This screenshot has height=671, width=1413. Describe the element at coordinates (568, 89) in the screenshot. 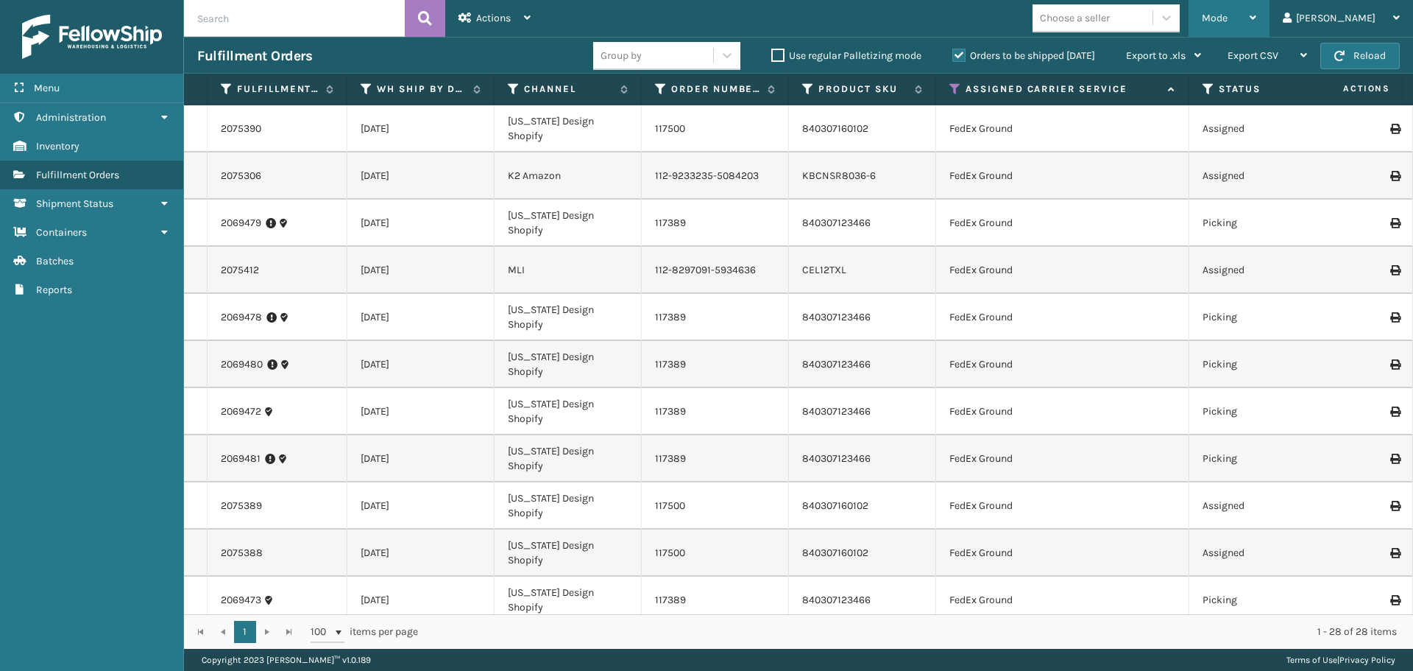

I see `label: Channel` at that location.